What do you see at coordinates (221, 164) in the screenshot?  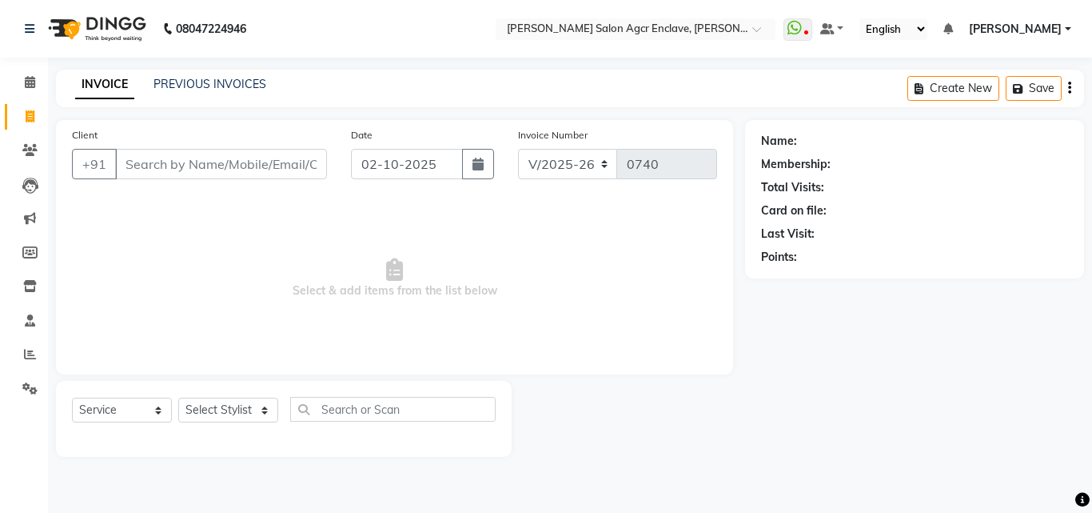 I see `input: Search by Name/Mobile/Email/Code` at bounding box center [221, 164].